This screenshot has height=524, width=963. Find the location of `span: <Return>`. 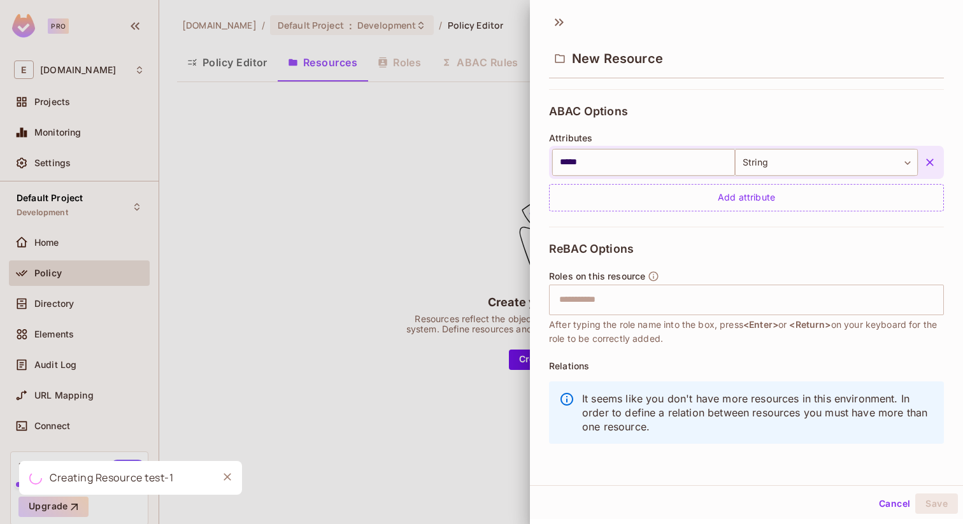

span: <Return> is located at coordinates (810, 324).